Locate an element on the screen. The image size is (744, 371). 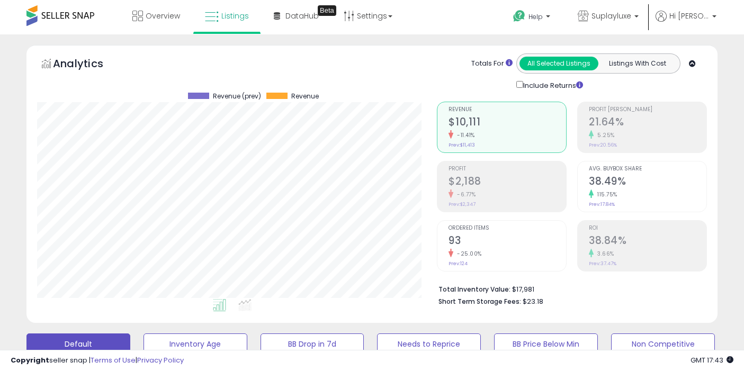
h2: $2,188 is located at coordinates (507, 182).